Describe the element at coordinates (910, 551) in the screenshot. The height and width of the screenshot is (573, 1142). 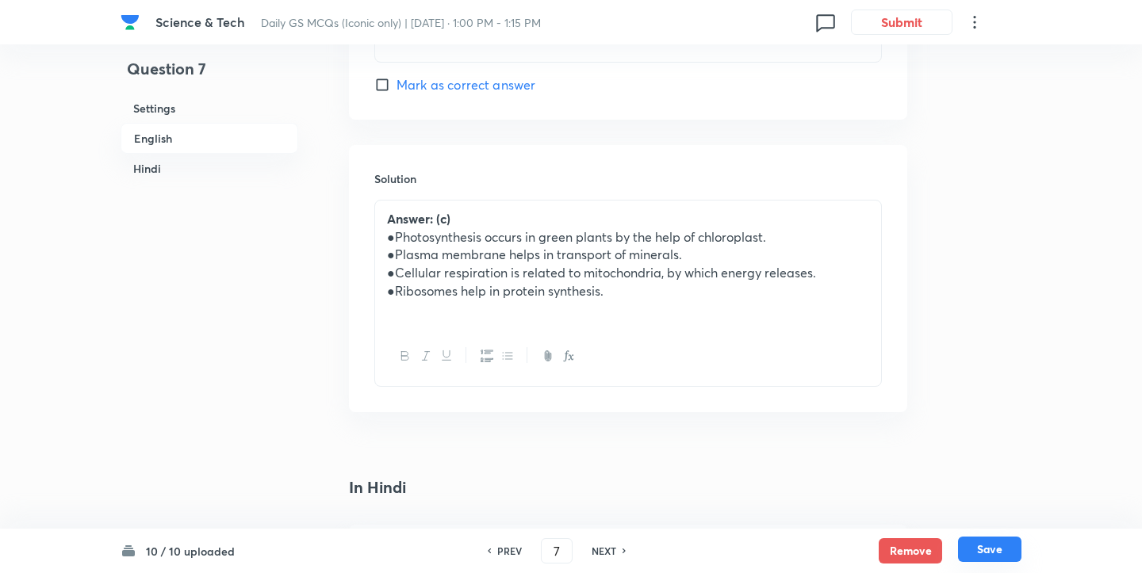
I see `button: Remove` at that location.